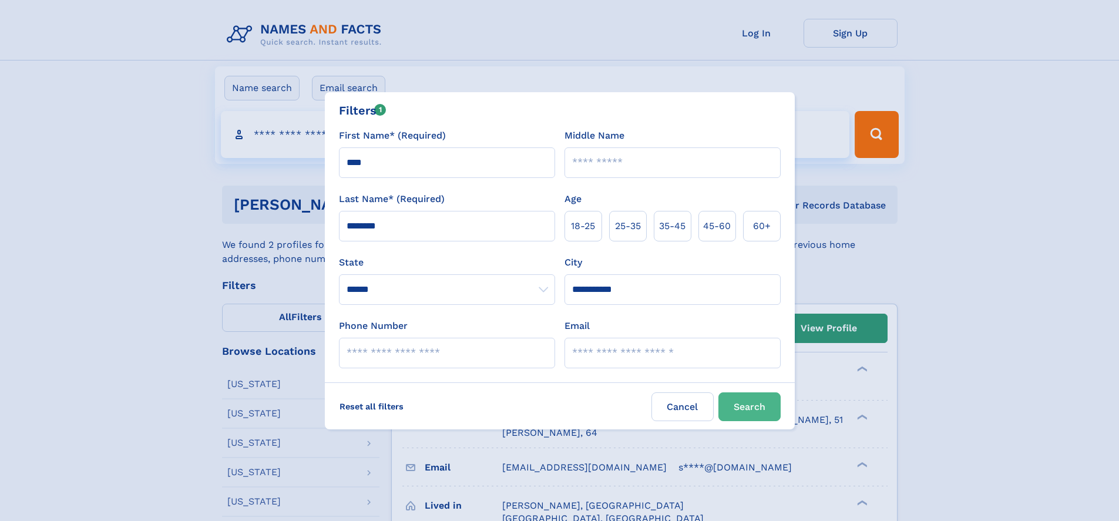 This screenshot has height=521, width=1119. I want to click on label: First Name* (Required), so click(392, 136).